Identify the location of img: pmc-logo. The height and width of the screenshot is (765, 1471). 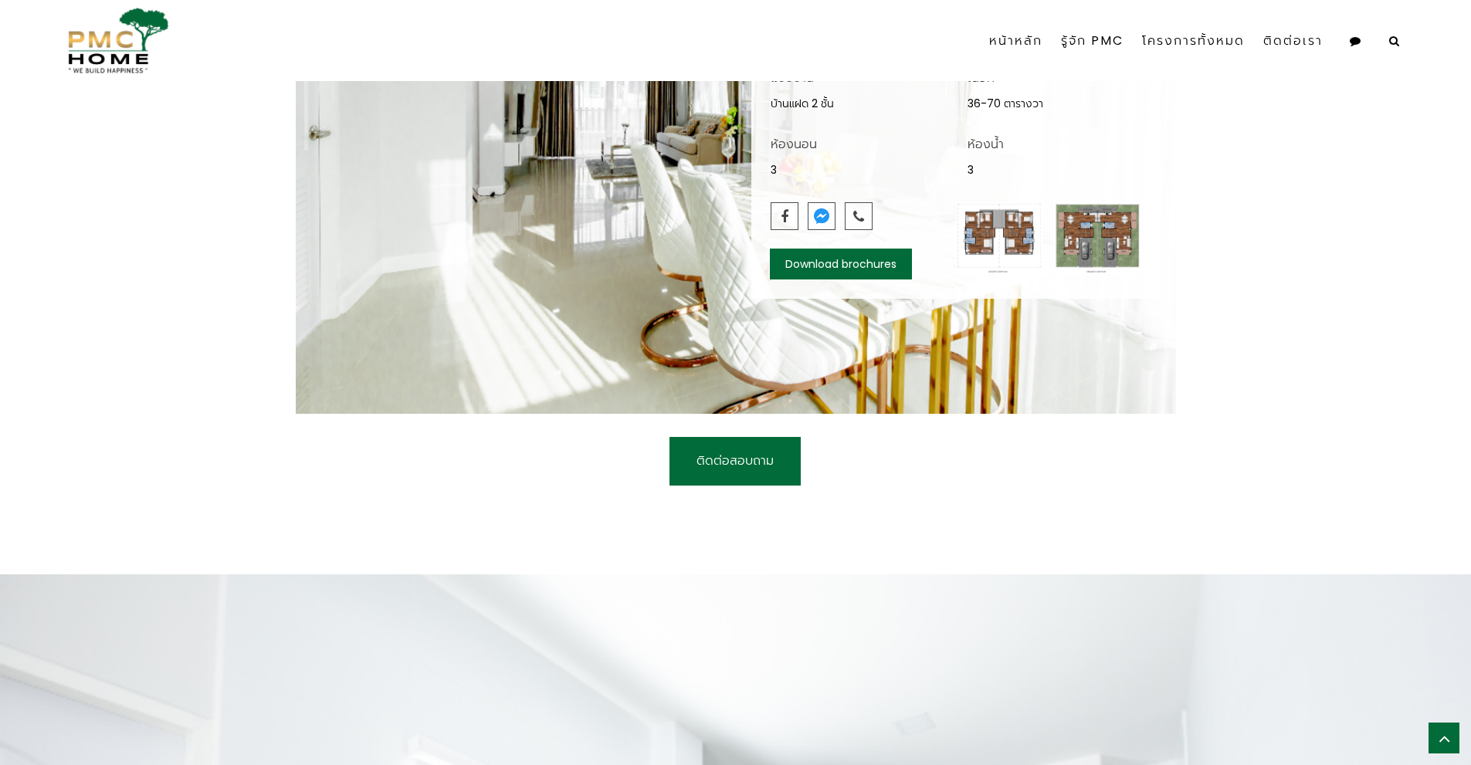
(115, 40).